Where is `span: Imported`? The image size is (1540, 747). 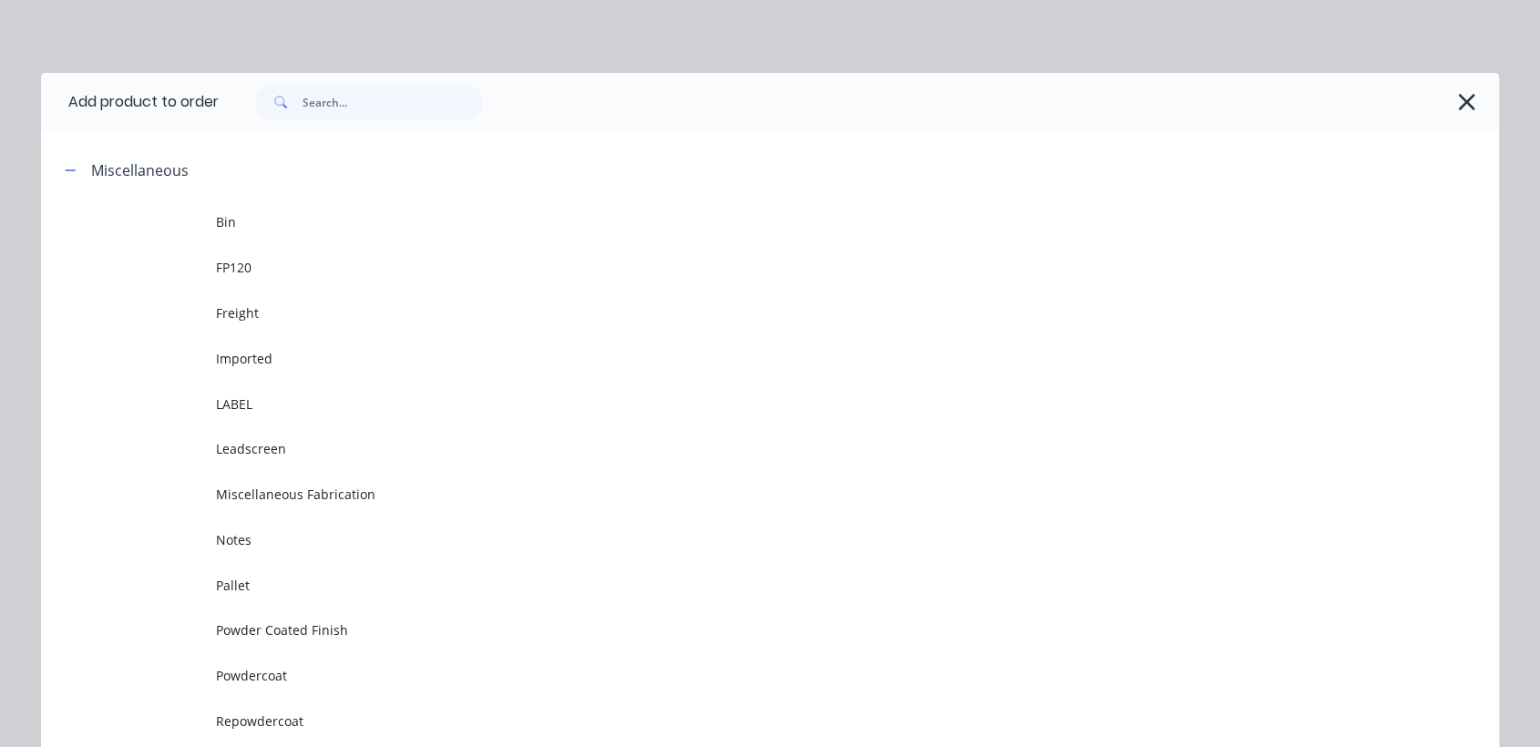 span: Imported is located at coordinates (729, 358).